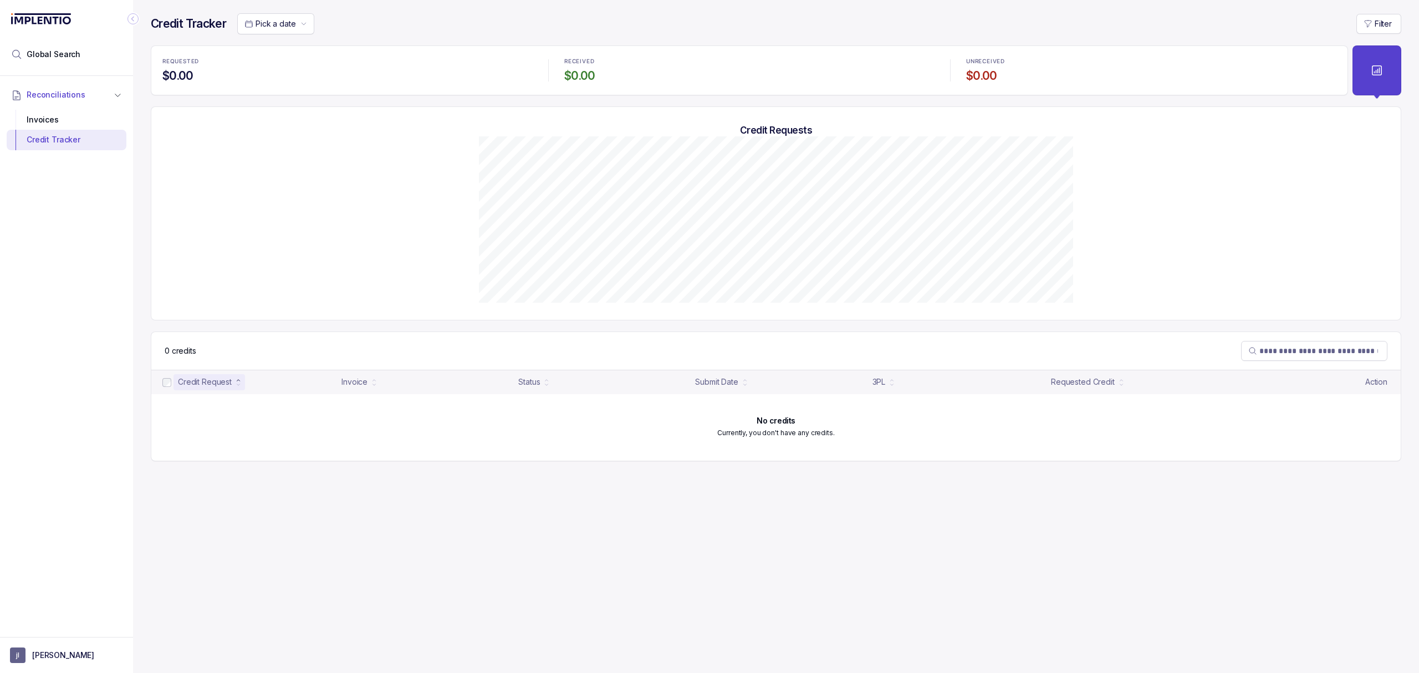 The width and height of the screenshot is (1419, 673). What do you see at coordinates (879, 382) in the screenshot?
I see `div: 3PL` at bounding box center [879, 382].